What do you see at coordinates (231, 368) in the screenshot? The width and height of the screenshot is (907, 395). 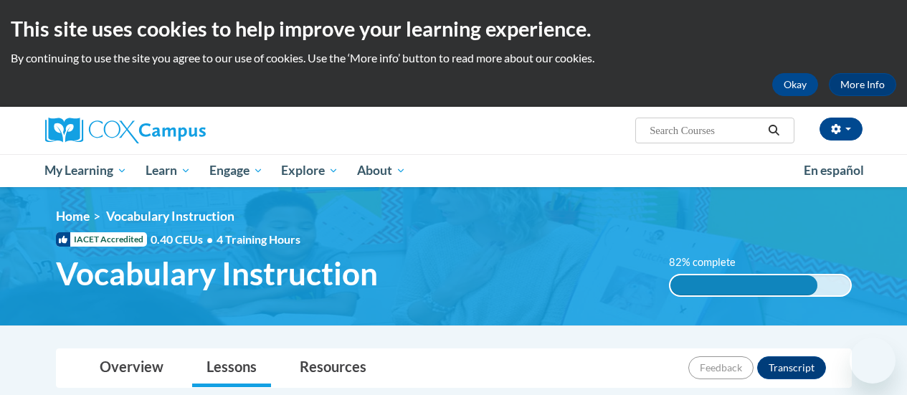 I see `a: Lessons` at bounding box center [231, 368].